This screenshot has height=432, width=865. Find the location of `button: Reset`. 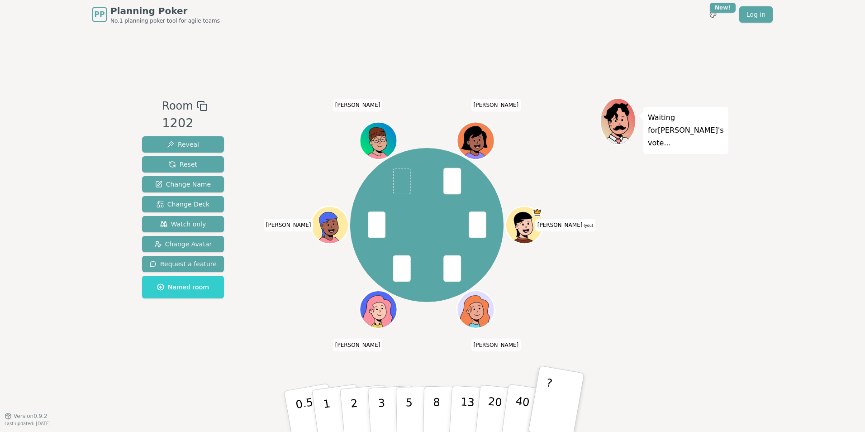

button: Reset is located at coordinates (183, 164).